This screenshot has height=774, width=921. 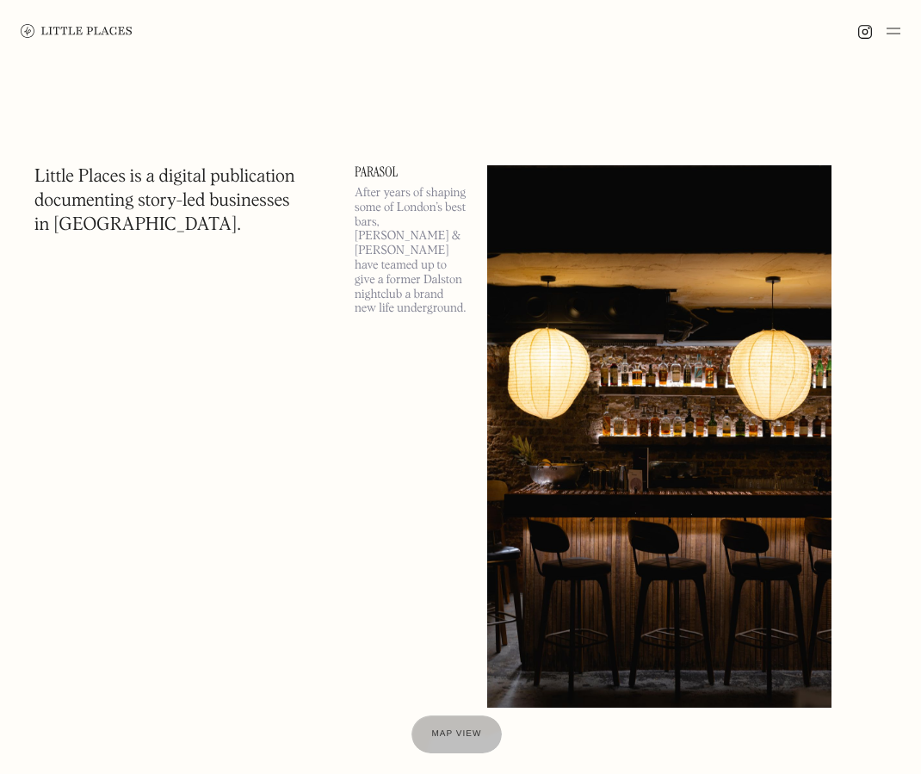 What do you see at coordinates (457, 735) in the screenshot?
I see `a: Map view` at bounding box center [457, 735].